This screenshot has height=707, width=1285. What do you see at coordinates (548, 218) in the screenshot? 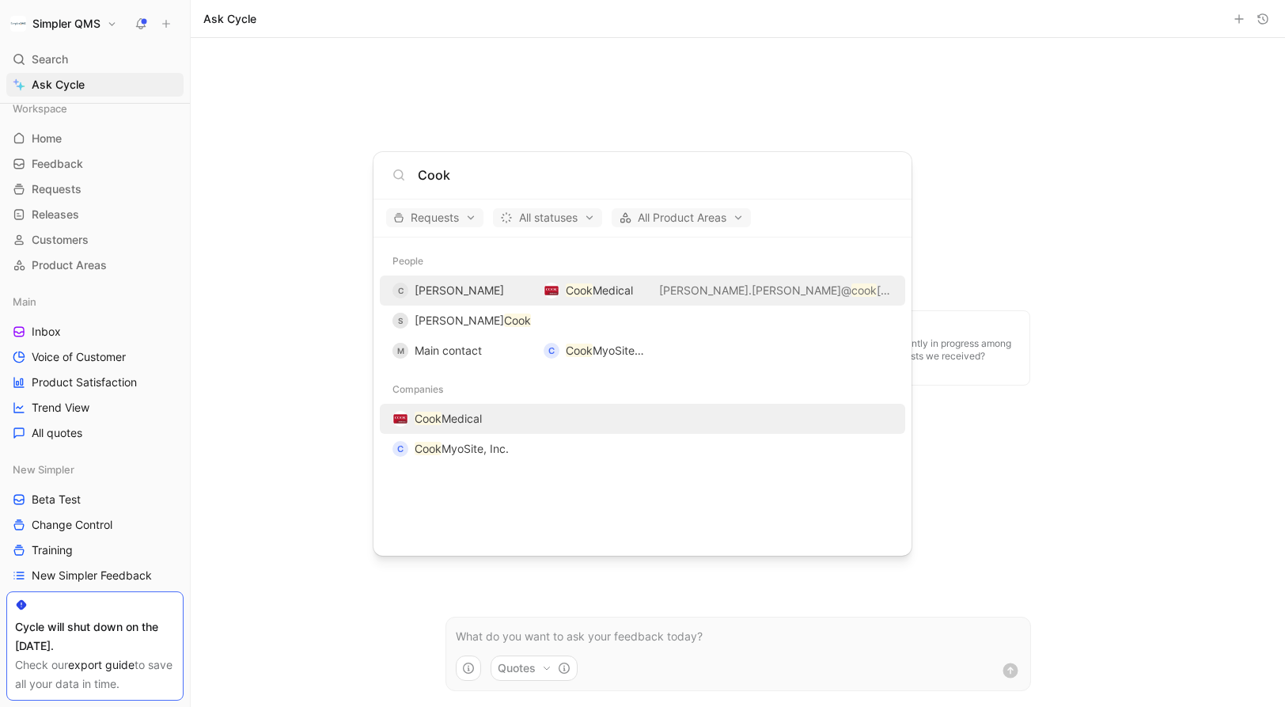
I see `span: All statuses` at bounding box center [548, 218].